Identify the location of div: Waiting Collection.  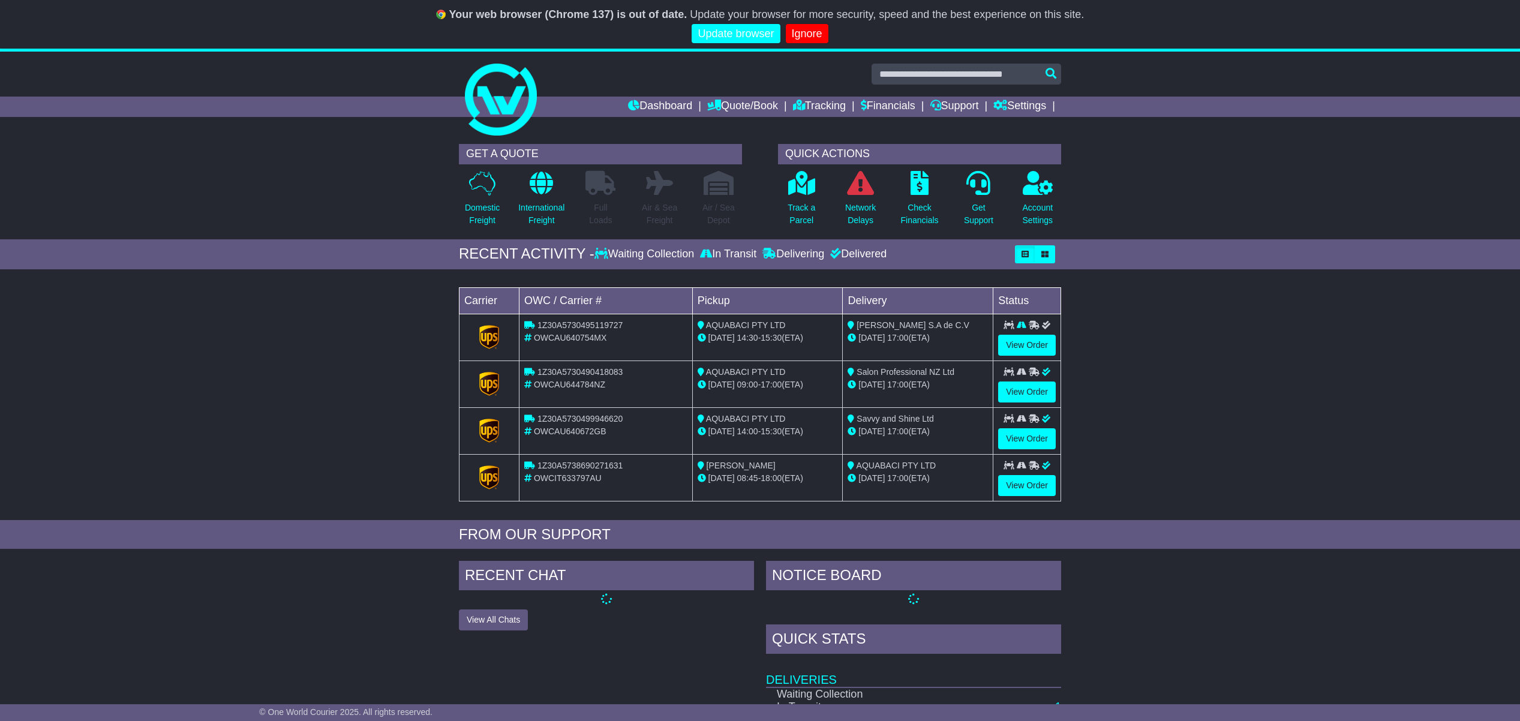
(646, 254).